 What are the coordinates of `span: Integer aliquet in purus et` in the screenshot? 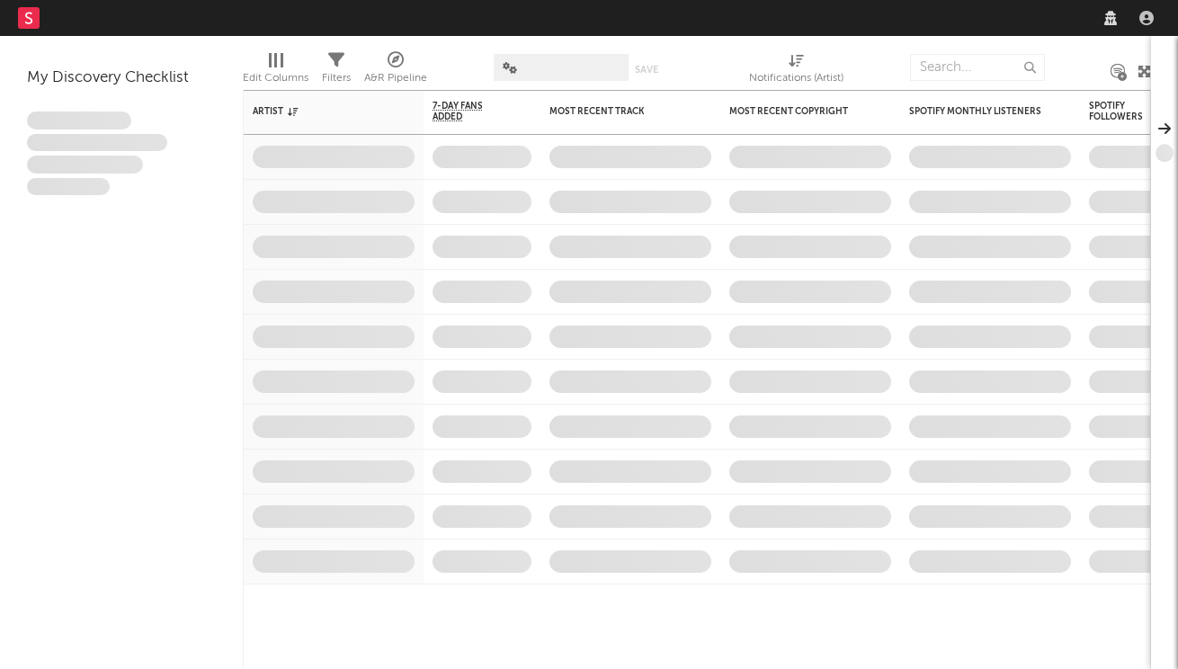 It's located at (97, 143).